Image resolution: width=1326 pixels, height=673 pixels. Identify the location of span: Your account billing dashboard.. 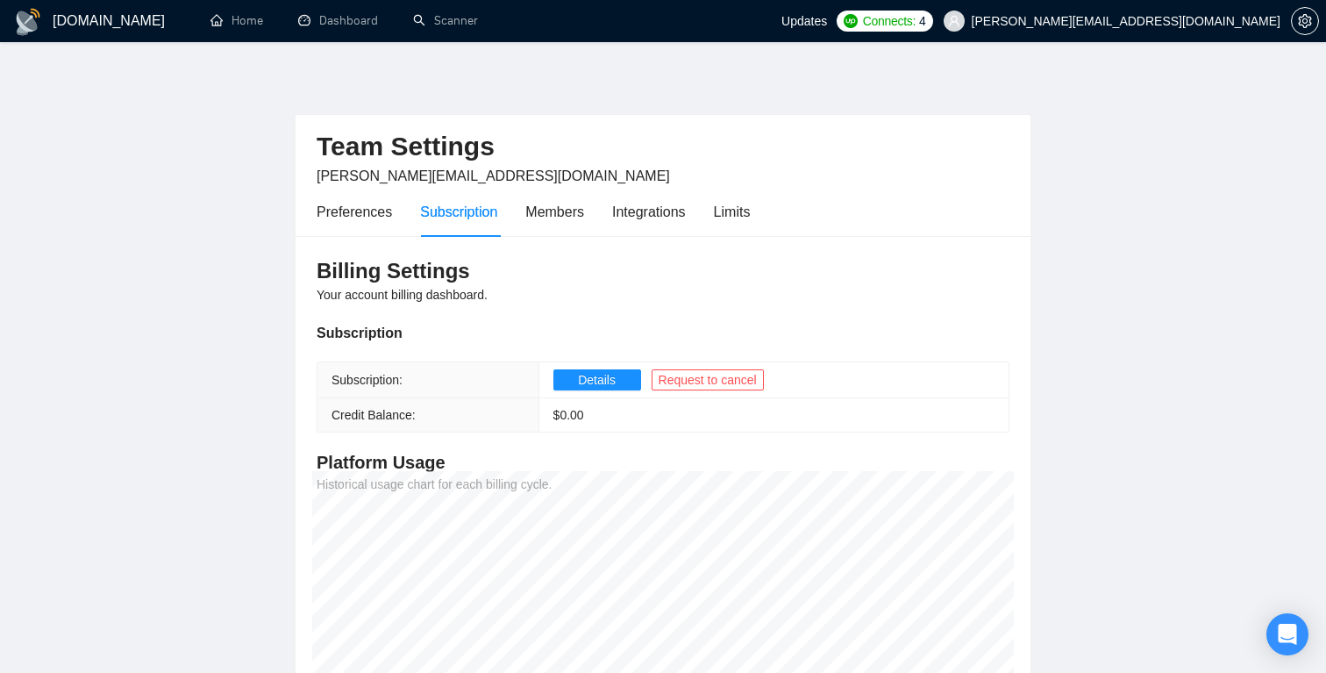
(402, 295).